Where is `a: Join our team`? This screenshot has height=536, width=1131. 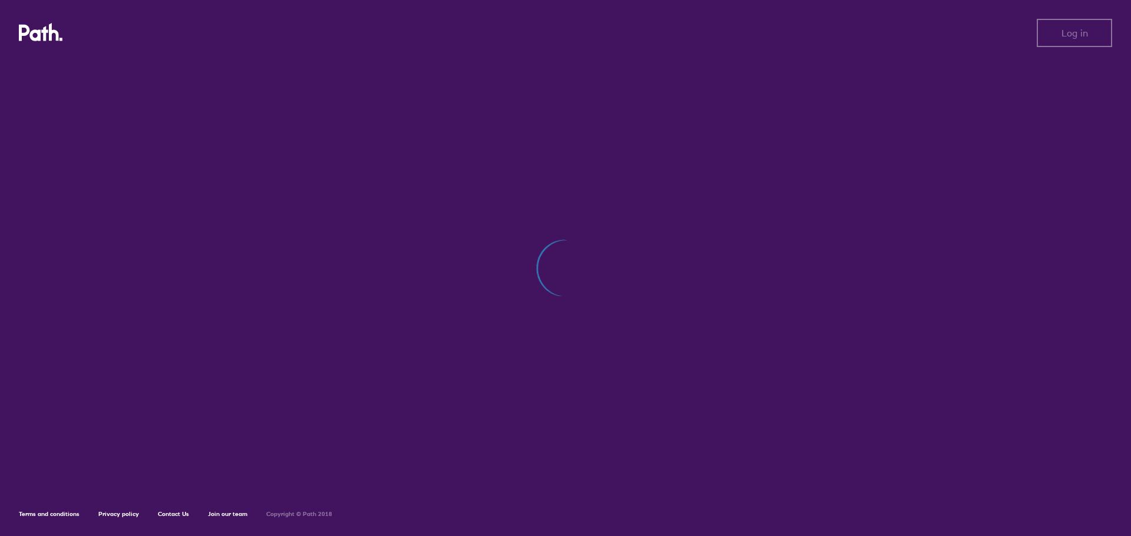
a: Join our team is located at coordinates (227, 514).